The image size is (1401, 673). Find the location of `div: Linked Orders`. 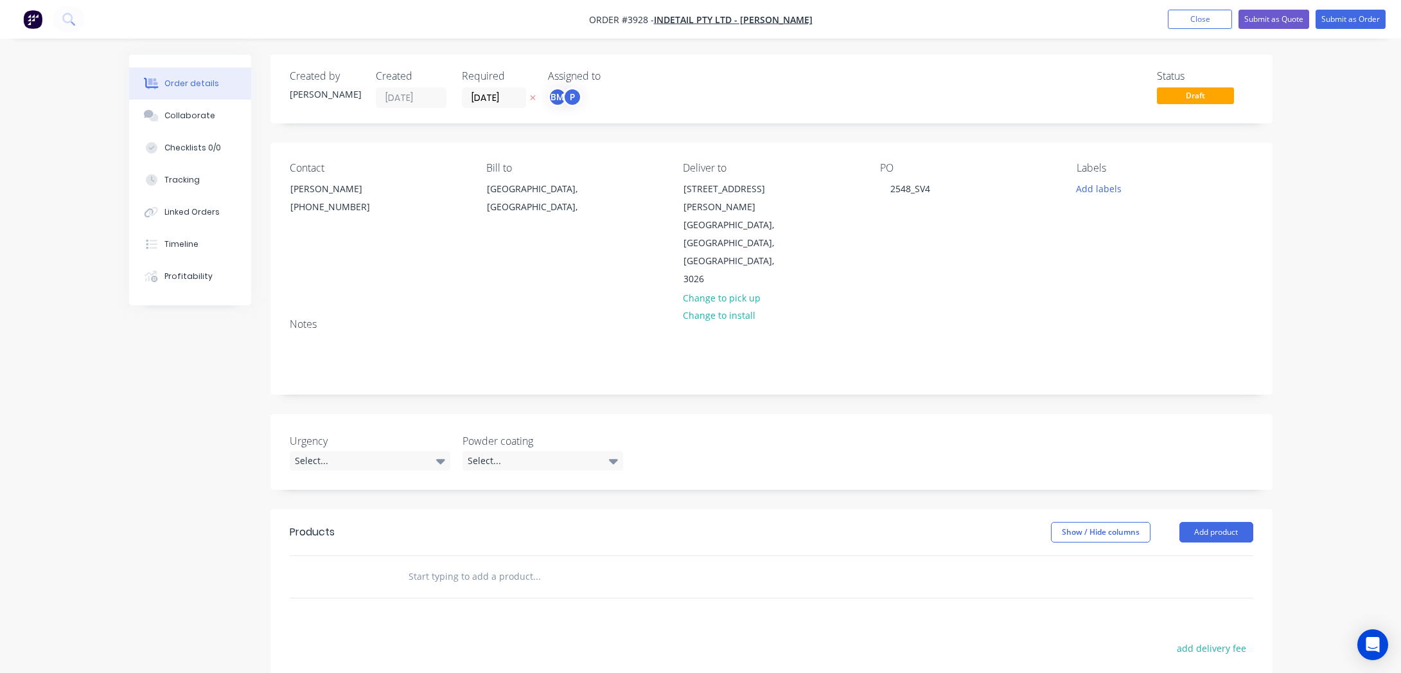

div: Linked Orders is located at coordinates (192, 212).